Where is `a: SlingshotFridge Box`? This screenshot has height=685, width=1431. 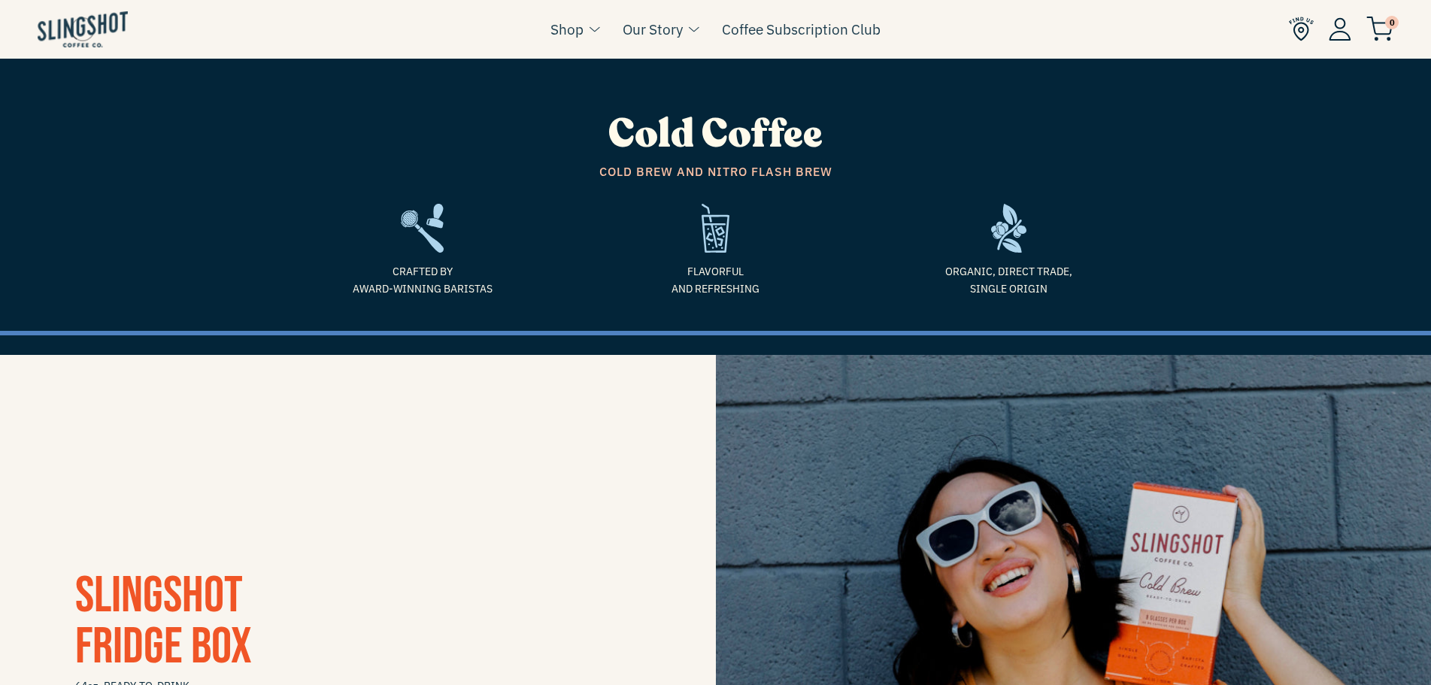
a: SlingshotFridge Box is located at coordinates (163, 621).